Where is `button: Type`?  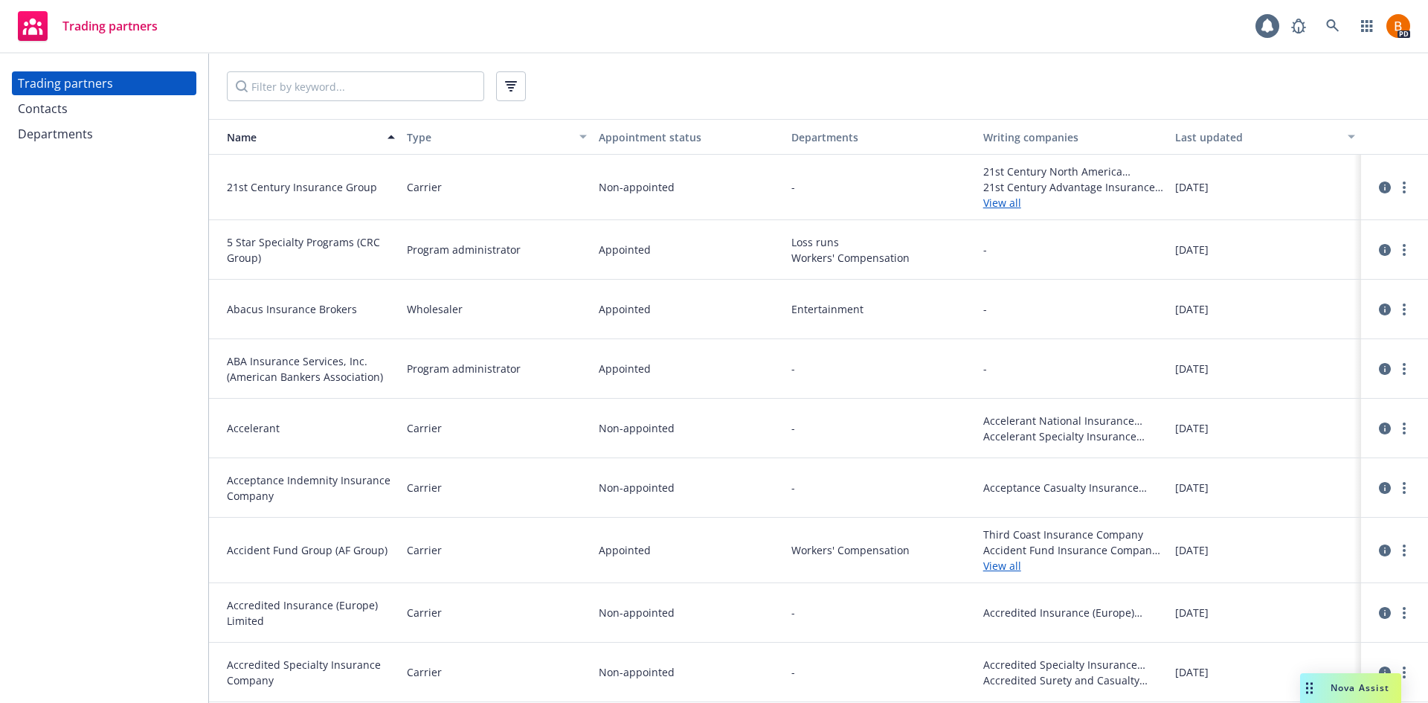
button: Type is located at coordinates (497, 137).